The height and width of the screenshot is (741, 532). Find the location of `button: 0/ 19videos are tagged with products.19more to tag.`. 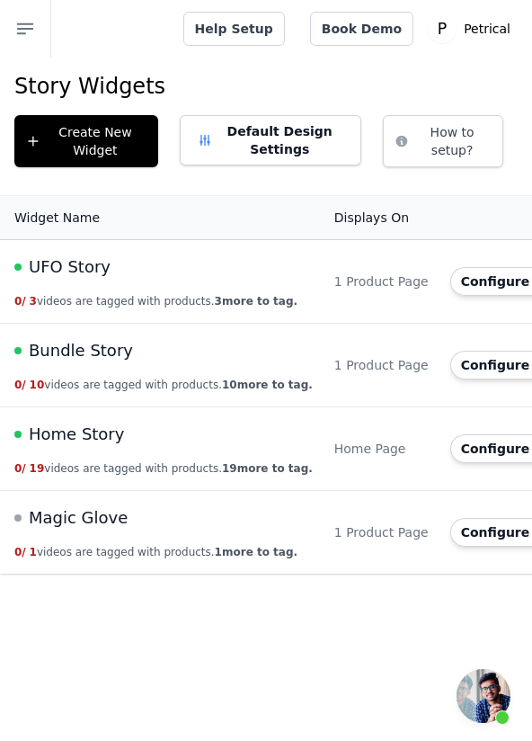

button: 0/ 19videos are tagged with products.19more to tag. is located at coordinates (164, 468).